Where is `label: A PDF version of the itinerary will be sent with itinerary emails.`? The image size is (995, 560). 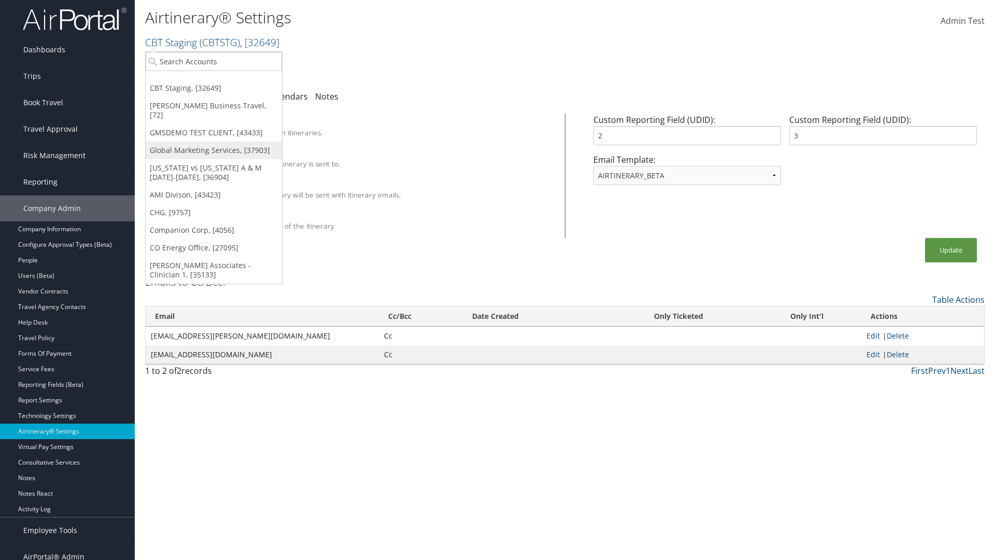
label: A PDF version of the itinerary will be sent with itinerary emails. is located at coordinates (297, 195).